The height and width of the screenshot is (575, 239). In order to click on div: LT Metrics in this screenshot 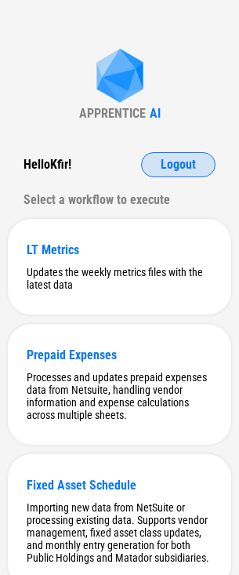, I will do `click(119, 250)`.